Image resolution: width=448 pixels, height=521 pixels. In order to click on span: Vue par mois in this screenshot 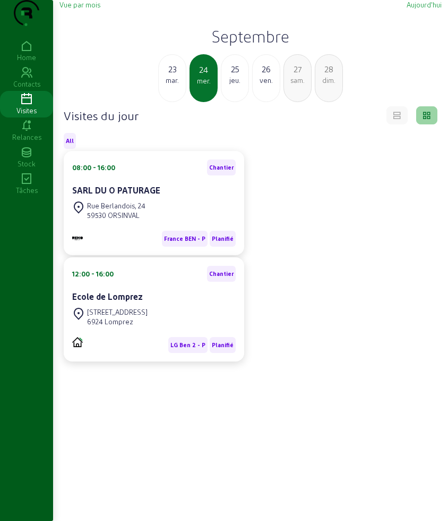, I will do `click(80, 4)`.